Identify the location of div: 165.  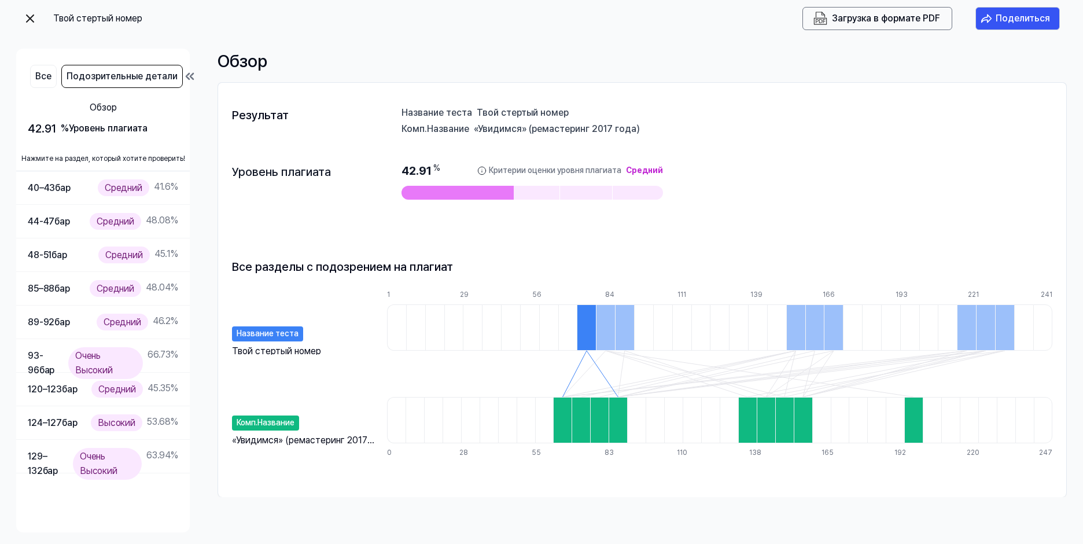
(831, 453).